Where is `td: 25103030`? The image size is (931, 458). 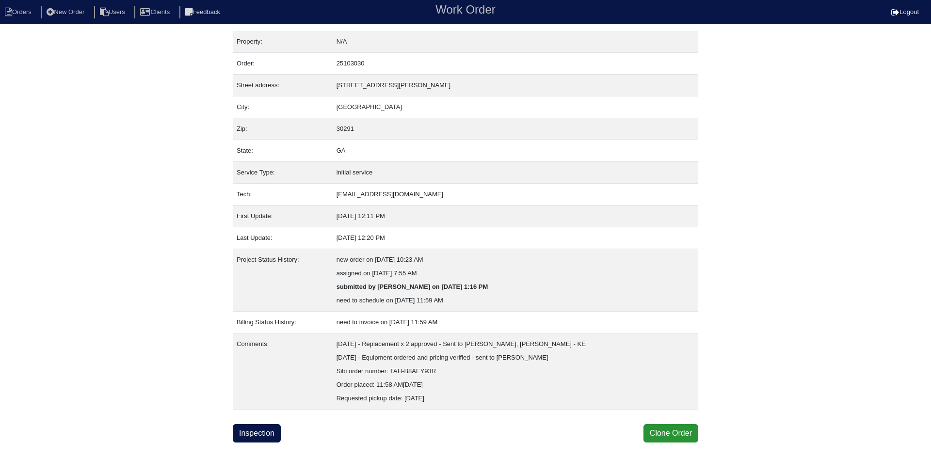
td: 25103030 is located at coordinates (516, 64).